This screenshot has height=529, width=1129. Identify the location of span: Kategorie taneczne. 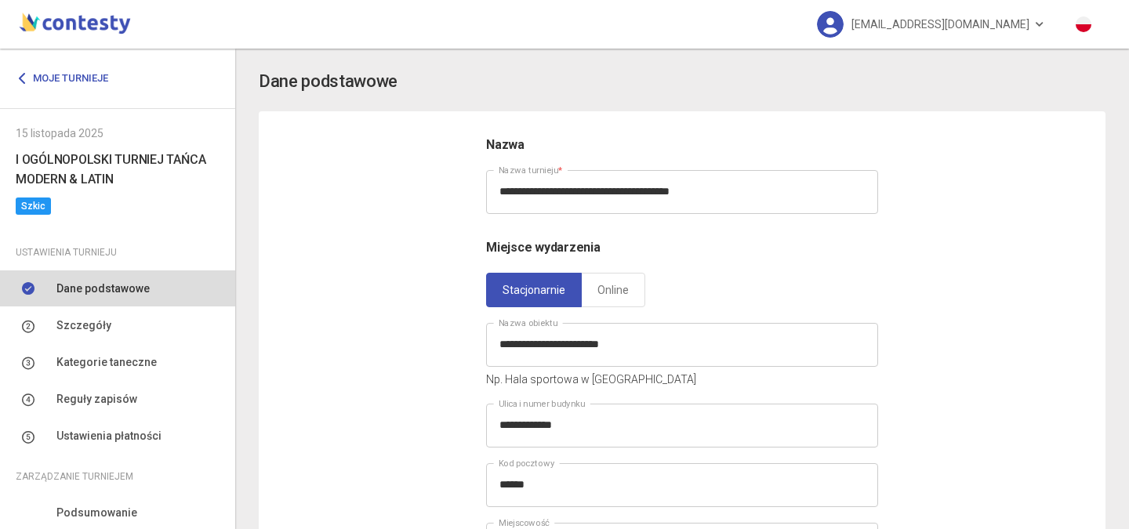
(107, 362).